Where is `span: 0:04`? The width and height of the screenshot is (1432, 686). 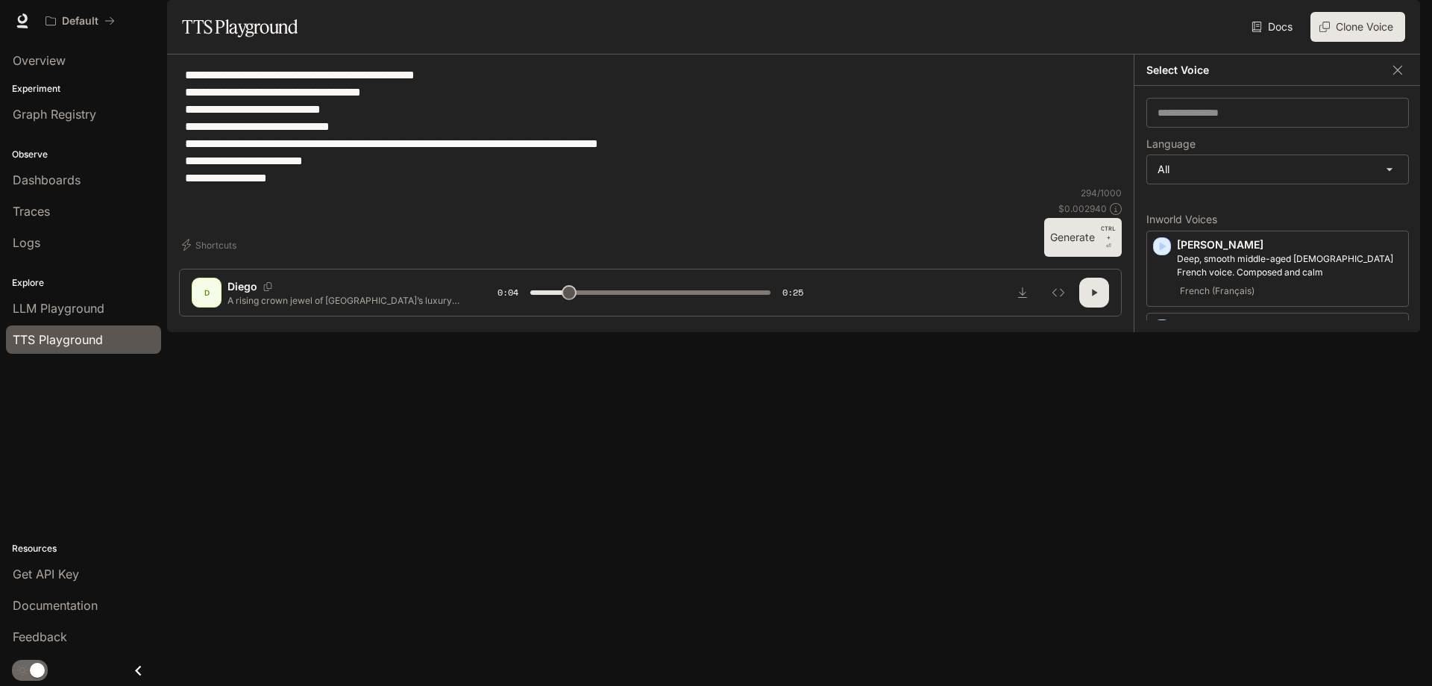
span: 0:04 is located at coordinates (508, 292).